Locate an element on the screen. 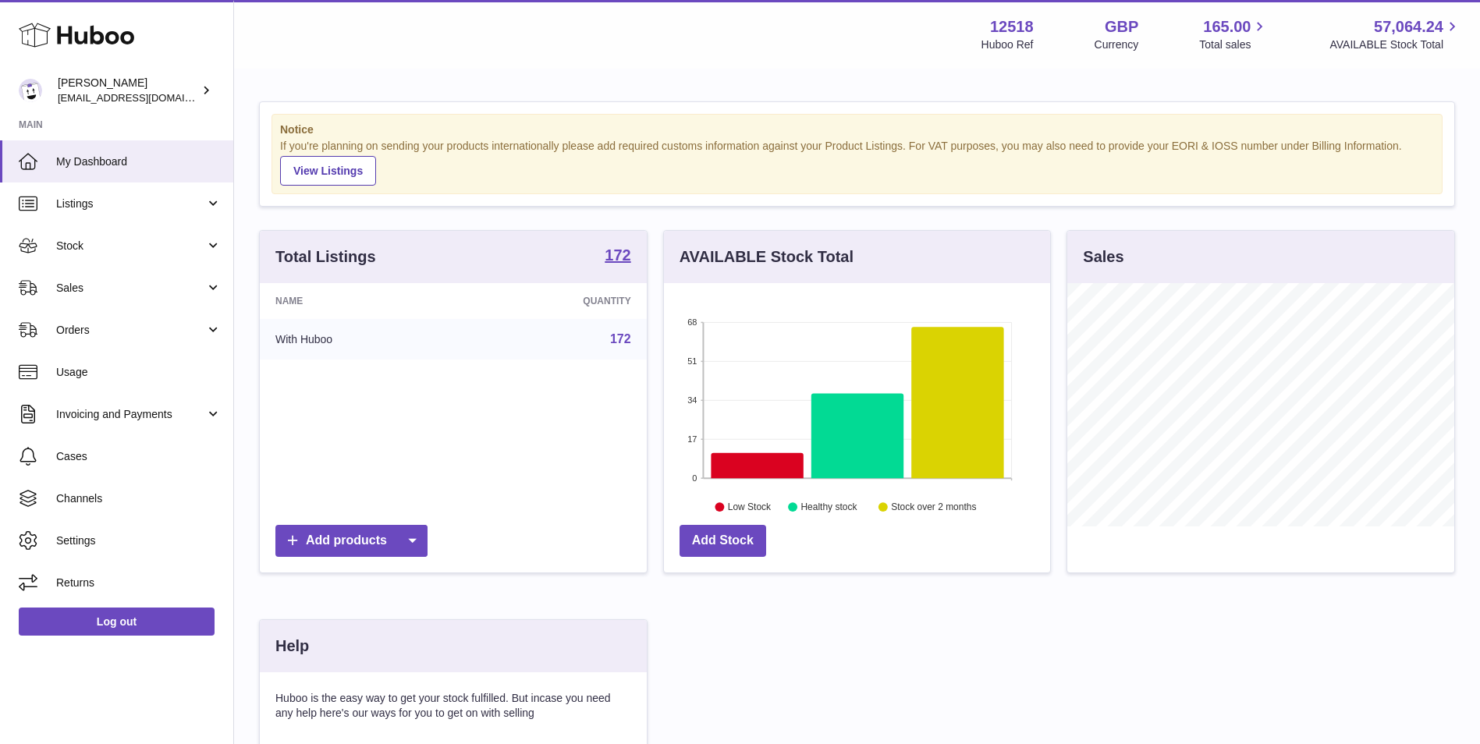 Image resolution: width=1480 pixels, height=744 pixels. th: Quantity is located at coordinates (555, 301).